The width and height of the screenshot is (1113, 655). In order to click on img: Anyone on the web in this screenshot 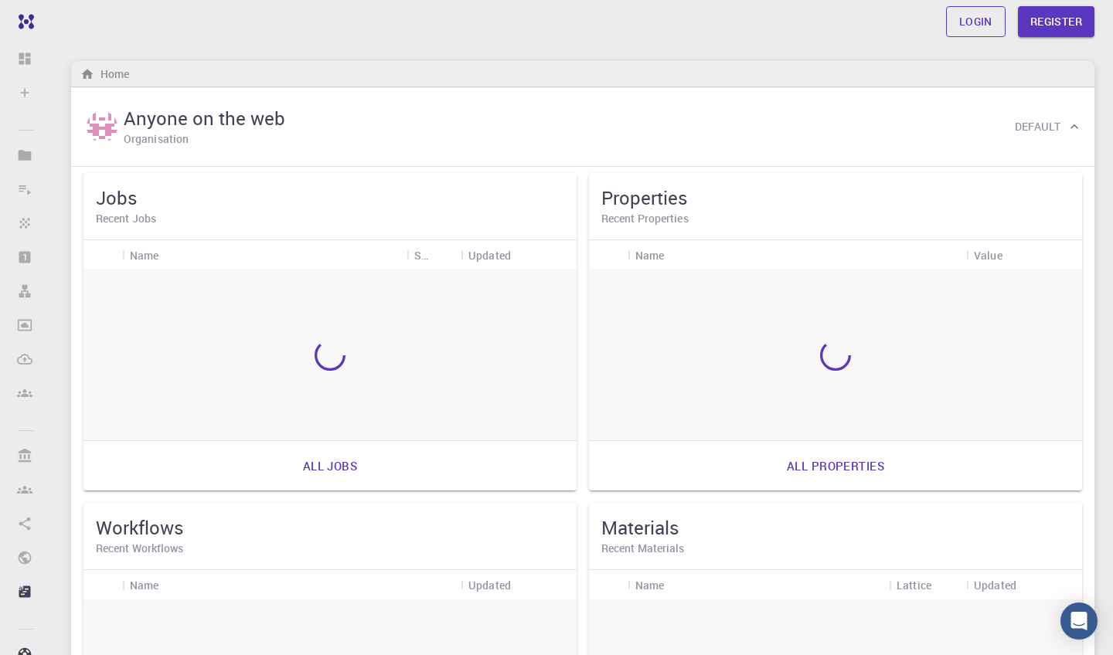, I will do `click(102, 127)`.